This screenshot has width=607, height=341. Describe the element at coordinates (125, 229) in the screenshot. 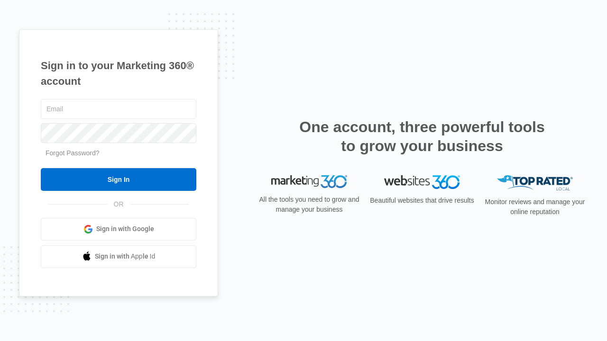

I see `span: Sign in with Google` at that location.